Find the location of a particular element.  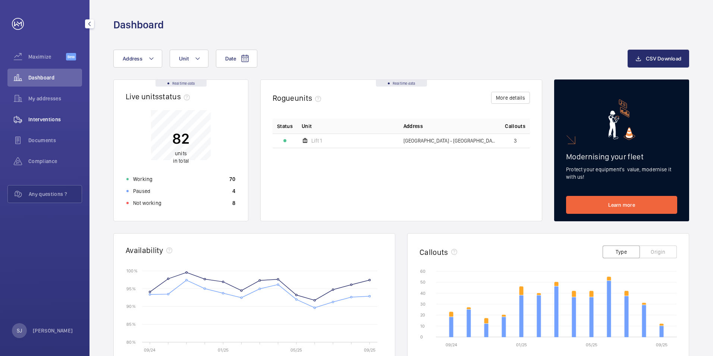

button: Address is located at coordinates (138, 59).